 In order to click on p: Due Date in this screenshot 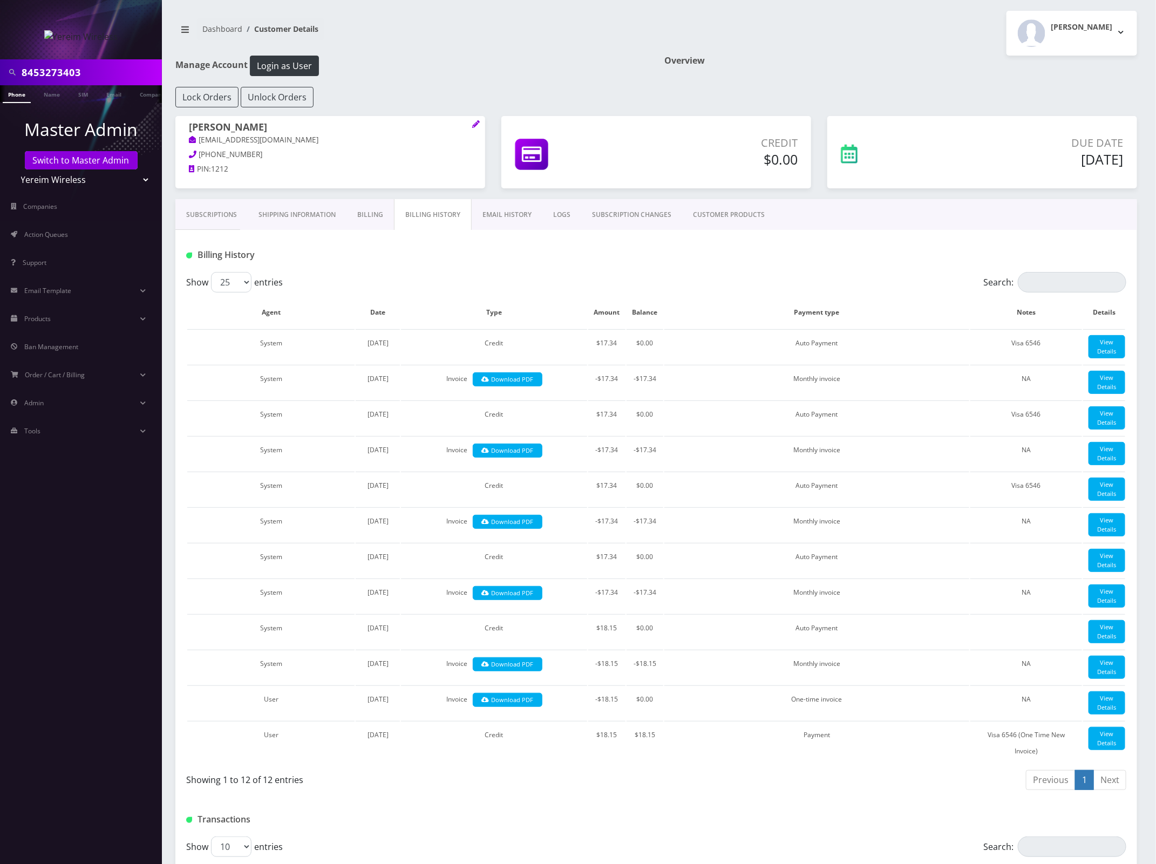, I will do `click(1032, 143)`.